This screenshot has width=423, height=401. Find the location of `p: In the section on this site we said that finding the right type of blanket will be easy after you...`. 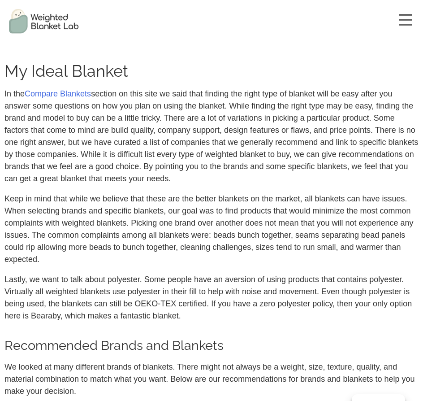

p: In the section on this site we said that finding the right type of blanket will be easy after you... is located at coordinates (212, 136).